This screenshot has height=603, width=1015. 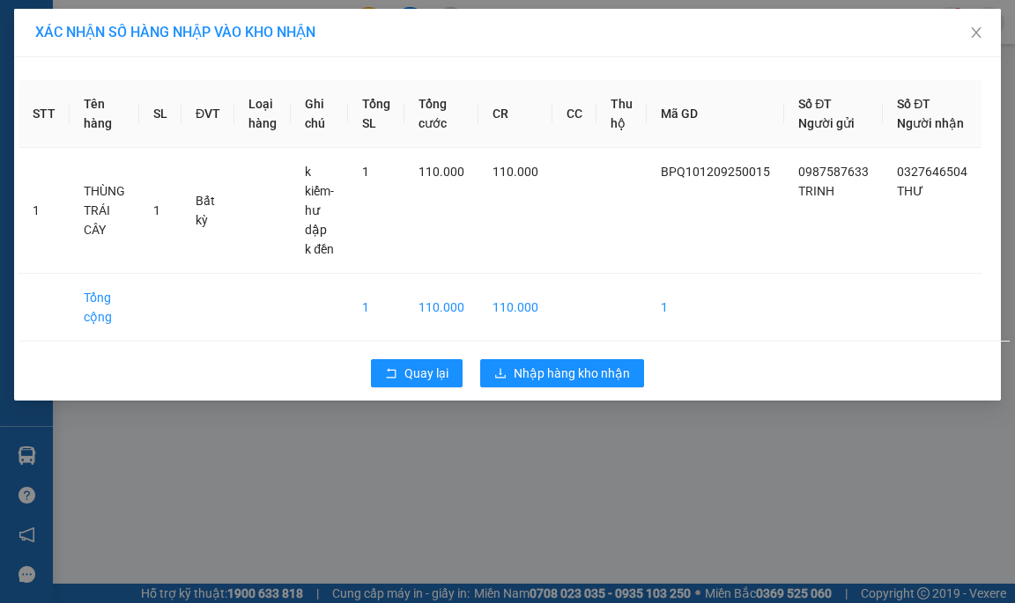 I want to click on span: k kiểm-hư dập k đền, so click(x=319, y=210).